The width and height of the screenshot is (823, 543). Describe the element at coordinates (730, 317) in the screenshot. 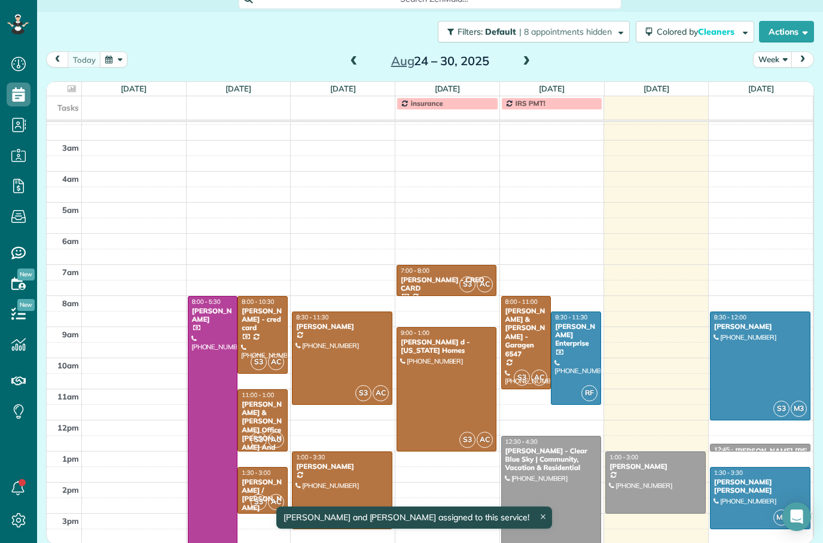

I see `span: 8:30 - 12:00` at that location.